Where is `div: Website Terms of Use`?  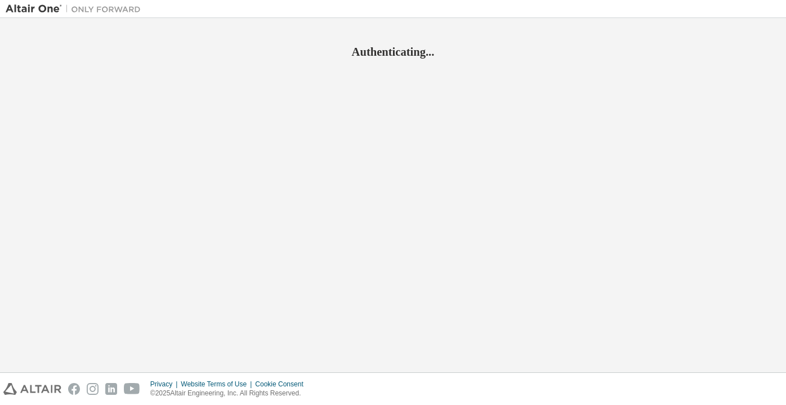 div: Website Terms of Use is located at coordinates (218, 384).